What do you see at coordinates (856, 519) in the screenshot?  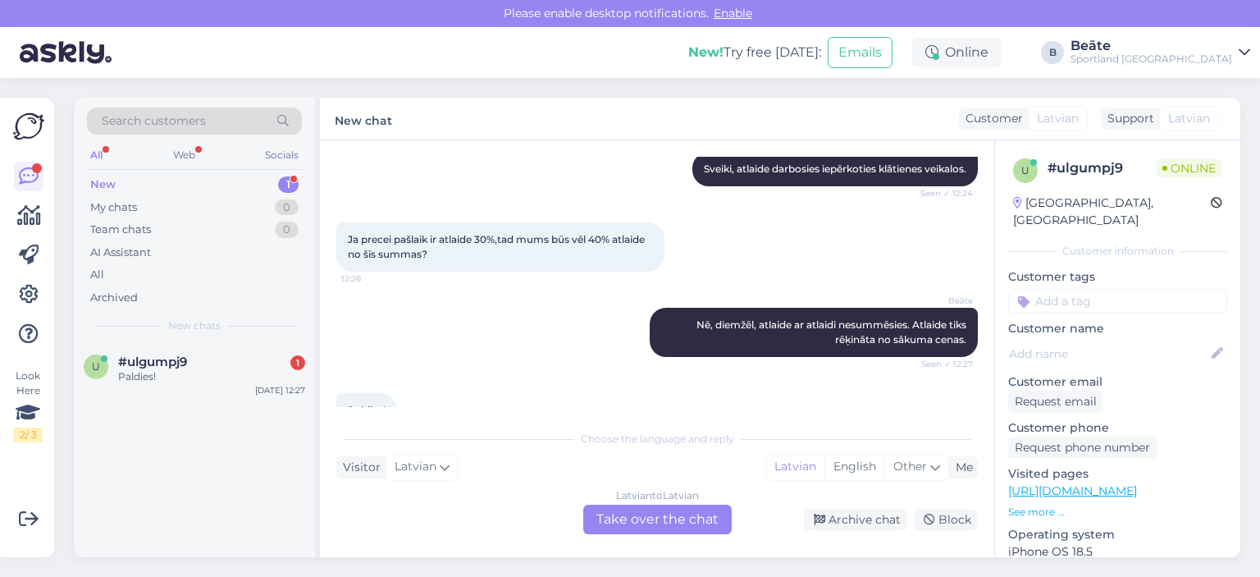 I see `div: Archive chat` at bounding box center [856, 519].